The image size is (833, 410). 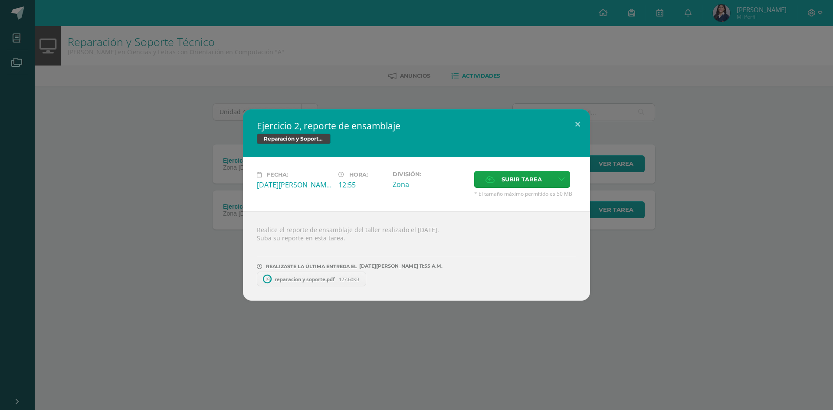 What do you see at coordinates (277, 175) in the screenshot?
I see `span: Fecha:` at bounding box center [277, 175].